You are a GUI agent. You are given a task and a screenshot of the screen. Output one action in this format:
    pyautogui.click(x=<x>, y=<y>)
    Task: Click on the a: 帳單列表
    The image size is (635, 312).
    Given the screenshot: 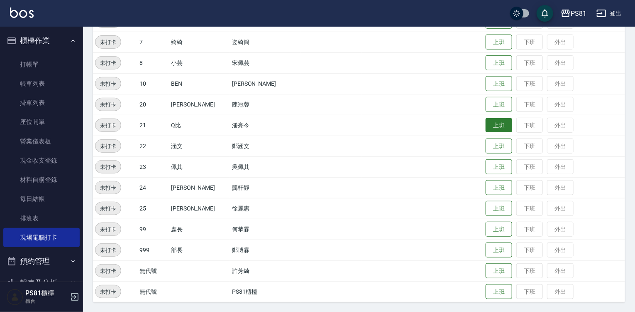 What is the action you would take?
    pyautogui.click(x=42, y=83)
    